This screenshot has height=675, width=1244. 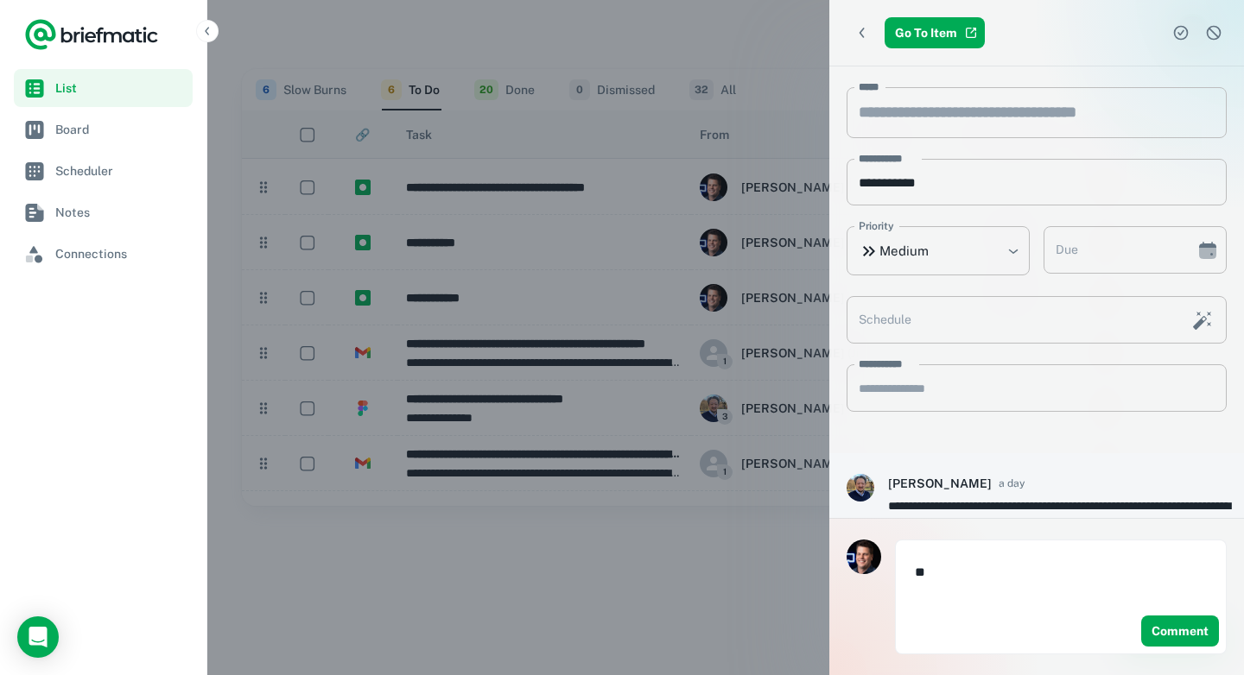 What do you see at coordinates (1180, 631) in the screenshot?
I see `button: Comment` at bounding box center [1180, 631].